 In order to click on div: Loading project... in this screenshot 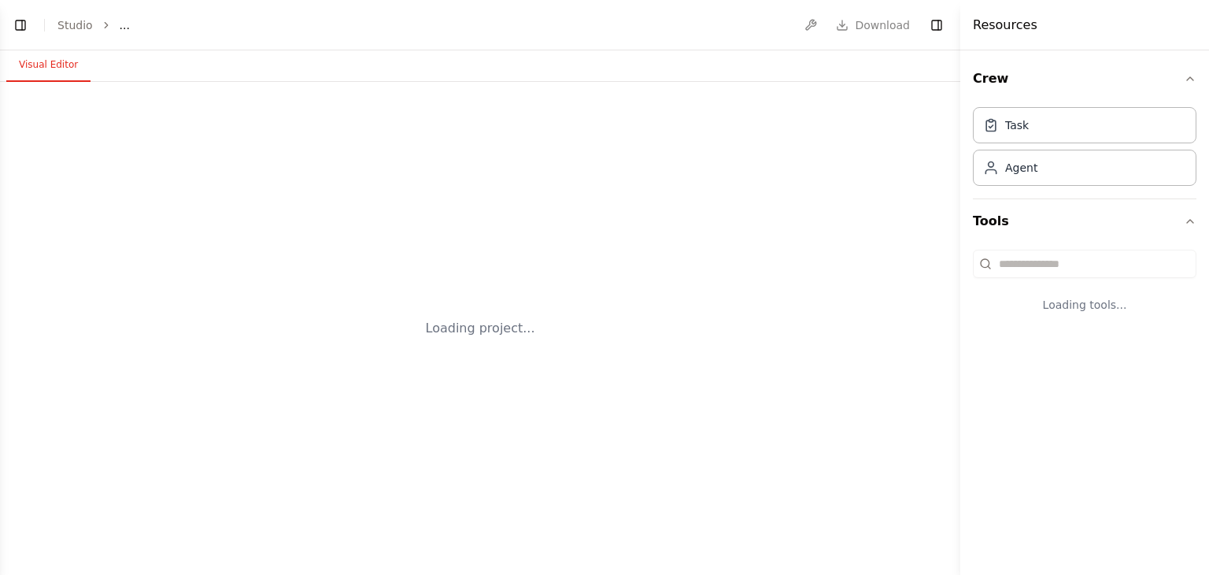, I will do `click(480, 328)`.